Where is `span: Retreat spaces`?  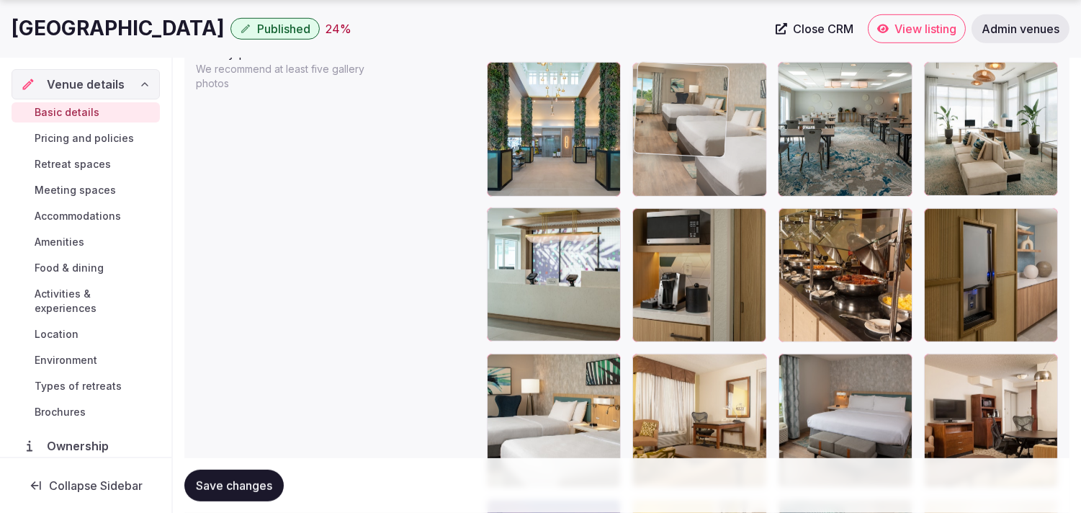 span: Retreat spaces is located at coordinates (73, 164).